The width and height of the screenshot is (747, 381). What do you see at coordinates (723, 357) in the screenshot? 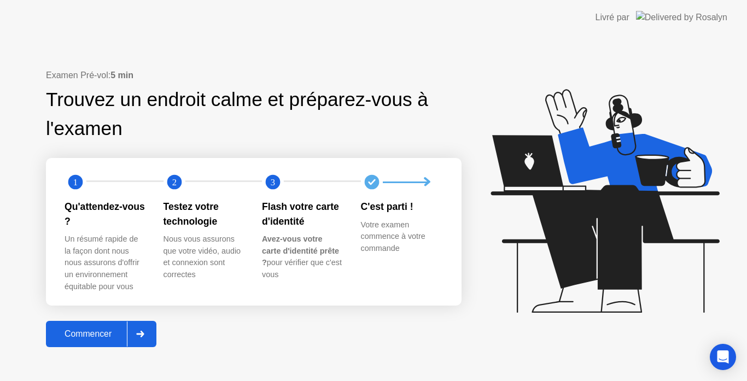
I see `div: Open Intercom Messenger` at bounding box center [723, 357].